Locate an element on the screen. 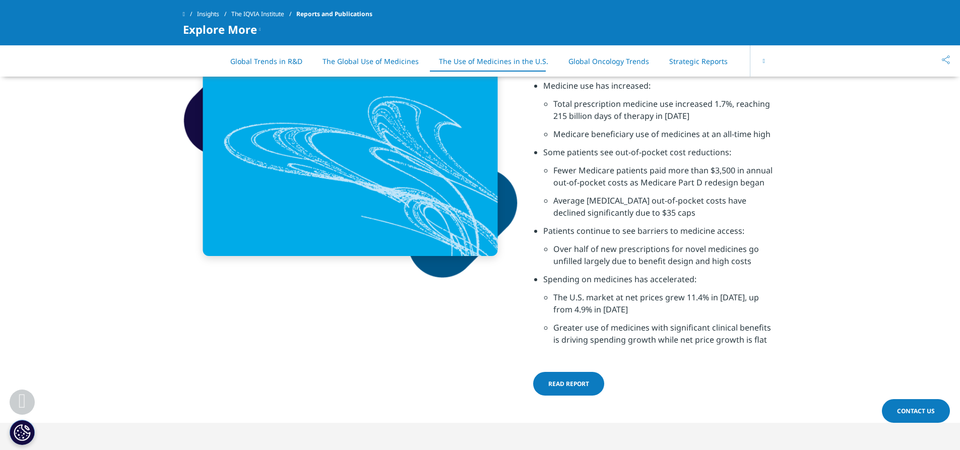 This screenshot has height=450, width=960. li: Spending on medicines has accelerated: is located at coordinates (660, 282).